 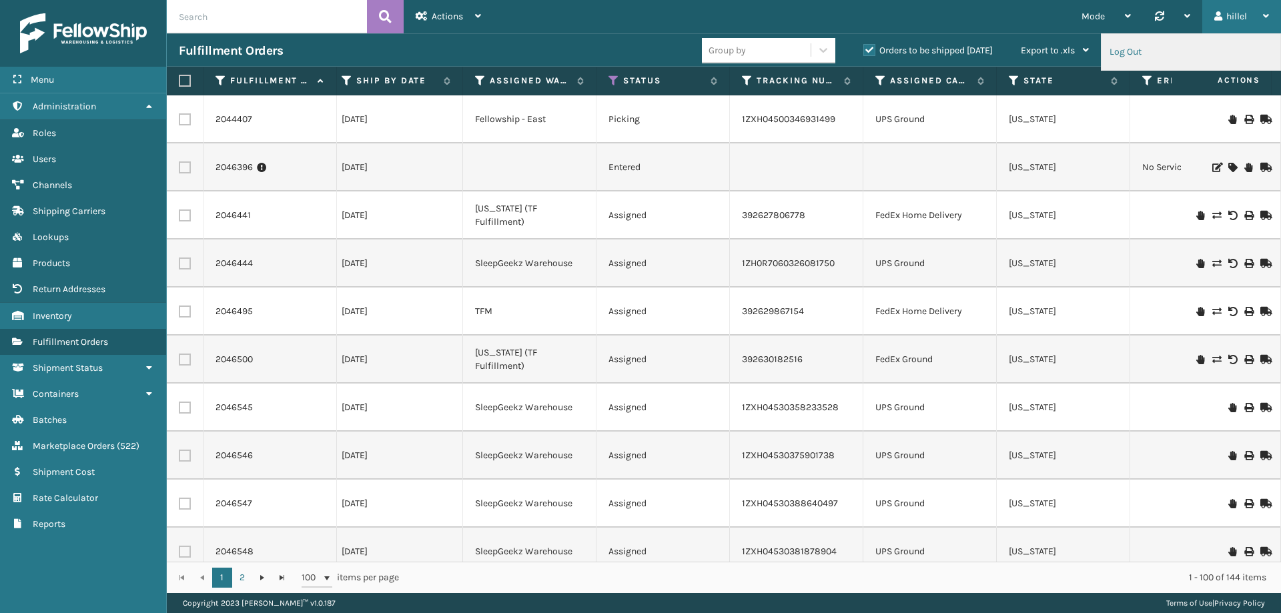 What do you see at coordinates (797, 81) in the screenshot?
I see `label: Tracking Number` at bounding box center [797, 81].